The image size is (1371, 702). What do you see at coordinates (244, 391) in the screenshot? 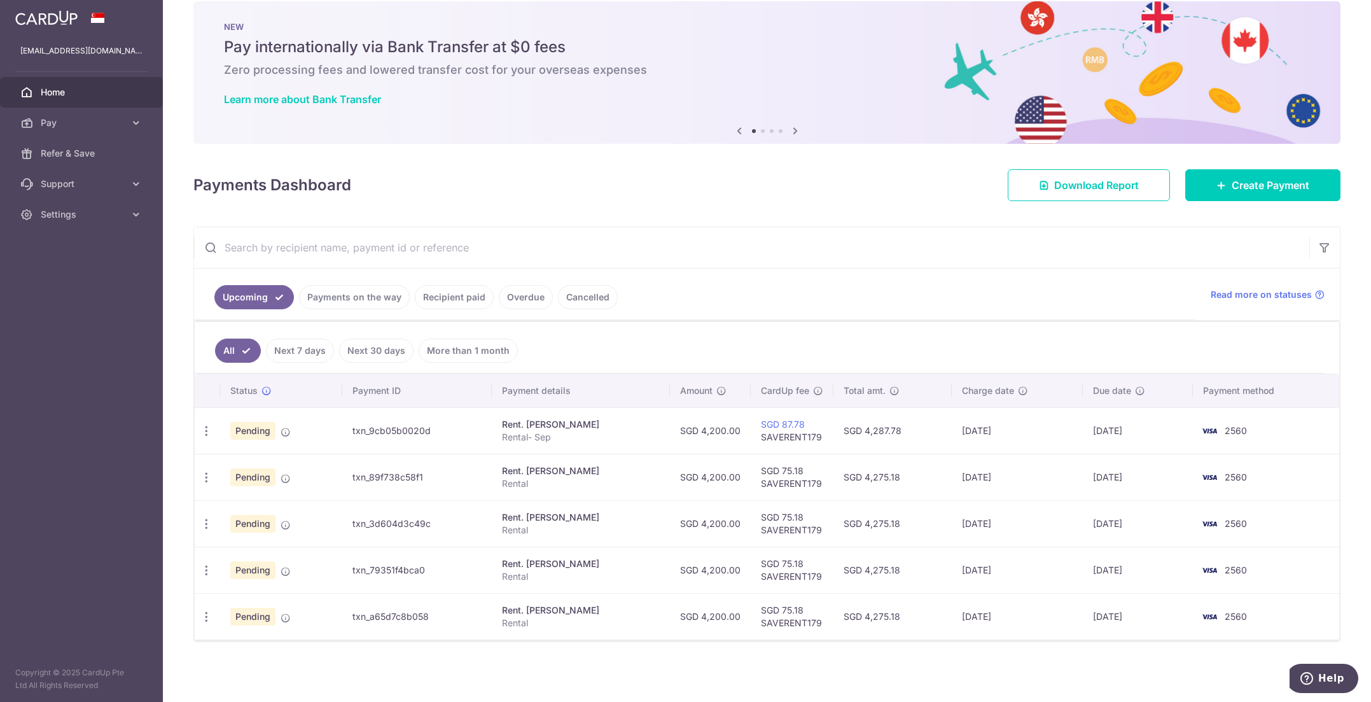
I see `span: Status` at bounding box center [244, 391].